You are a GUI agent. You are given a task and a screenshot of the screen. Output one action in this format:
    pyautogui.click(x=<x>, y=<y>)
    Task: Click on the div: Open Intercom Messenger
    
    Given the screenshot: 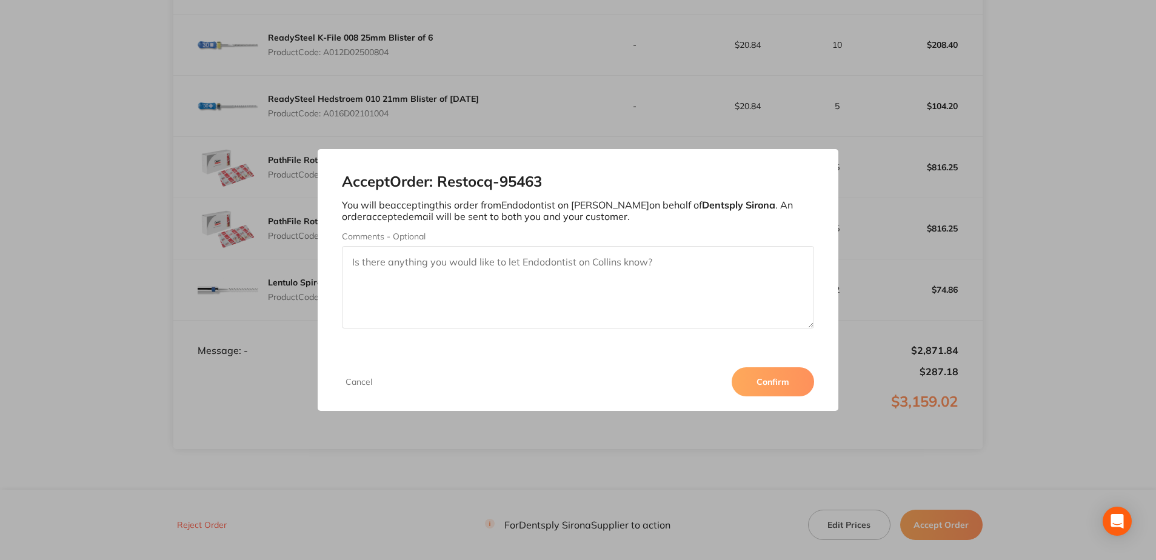 What is the action you would take?
    pyautogui.click(x=1117, y=521)
    